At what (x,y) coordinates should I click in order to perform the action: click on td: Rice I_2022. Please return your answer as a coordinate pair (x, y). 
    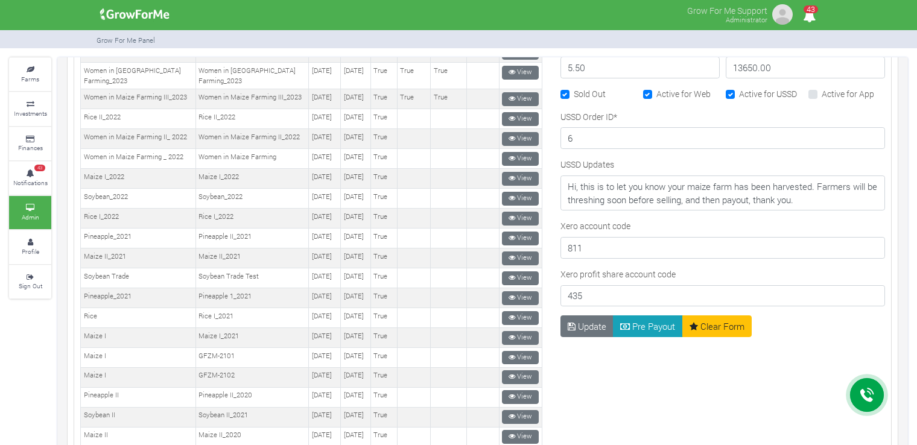
    Looking at the image, I should click on (252, 218).